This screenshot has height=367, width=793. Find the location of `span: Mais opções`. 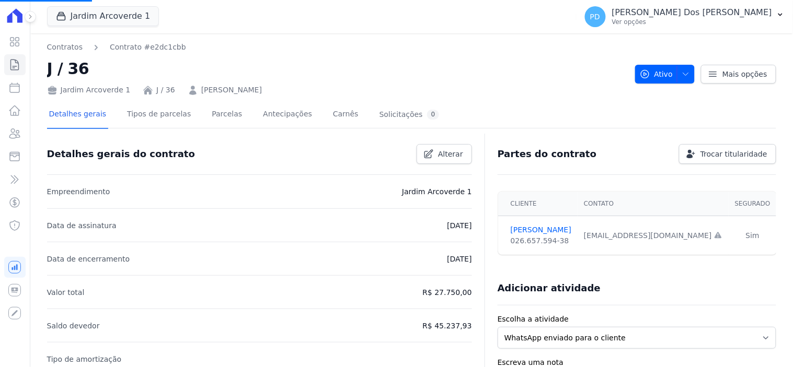

span: Mais opções is located at coordinates (745, 74).